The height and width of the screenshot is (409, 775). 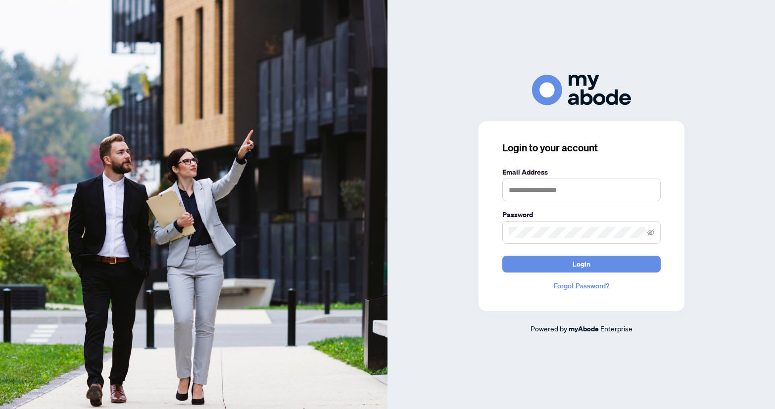 I want to click on a: myAbode, so click(x=583, y=329).